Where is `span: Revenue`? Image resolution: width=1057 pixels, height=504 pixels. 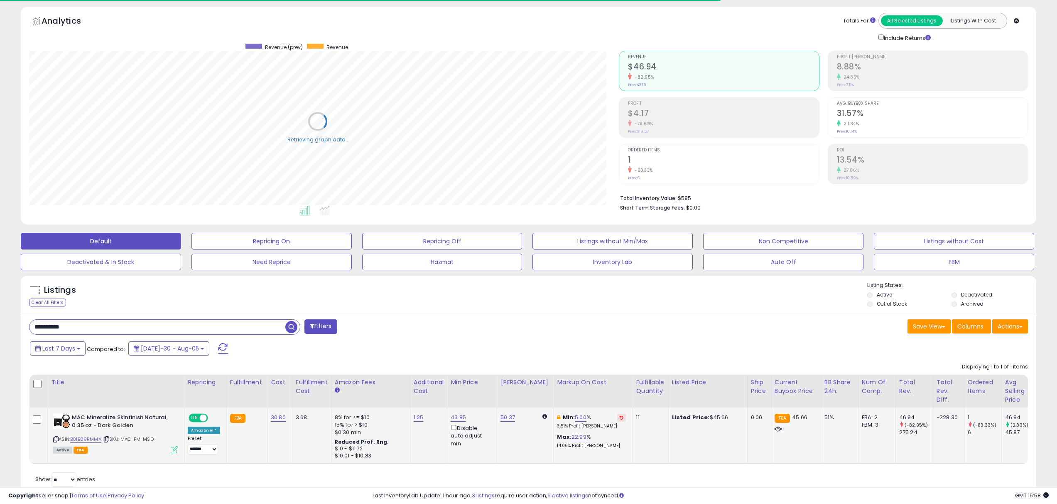
span: Revenue is located at coordinates (723, 57).